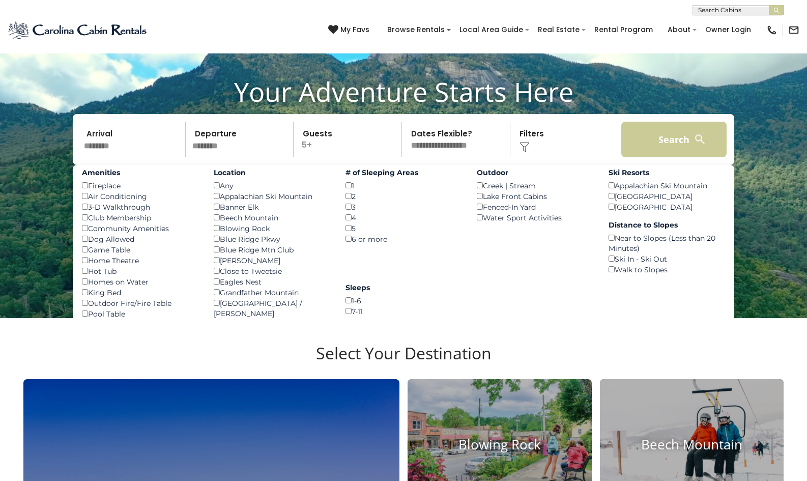 This screenshot has width=807, height=481. What do you see at coordinates (404, 196) in the screenshot?
I see `div: 2` at bounding box center [404, 196].